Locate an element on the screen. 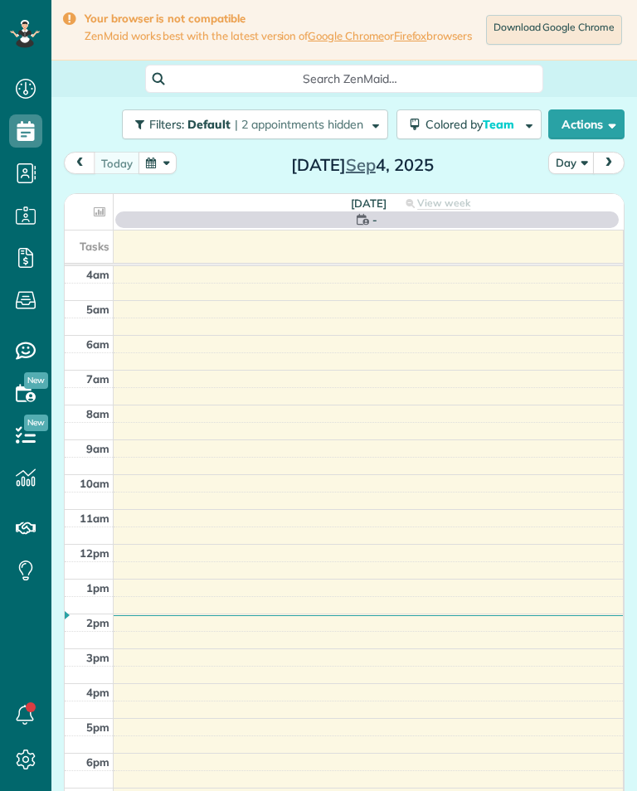  span: 6am is located at coordinates (98, 344).